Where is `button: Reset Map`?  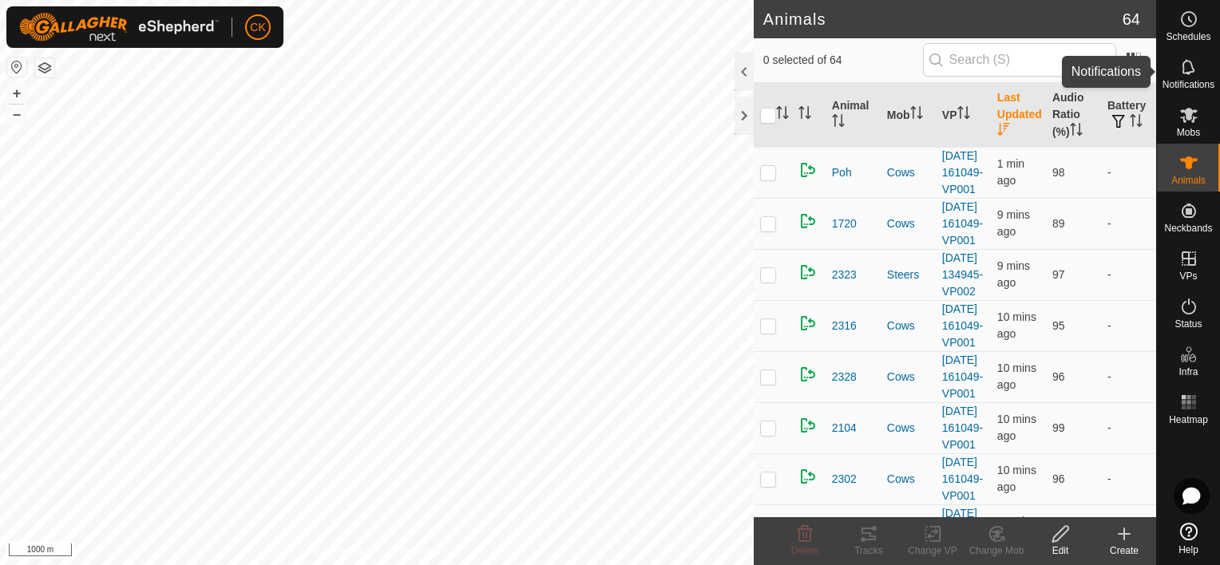
button: Reset Map is located at coordinates (17, 67).